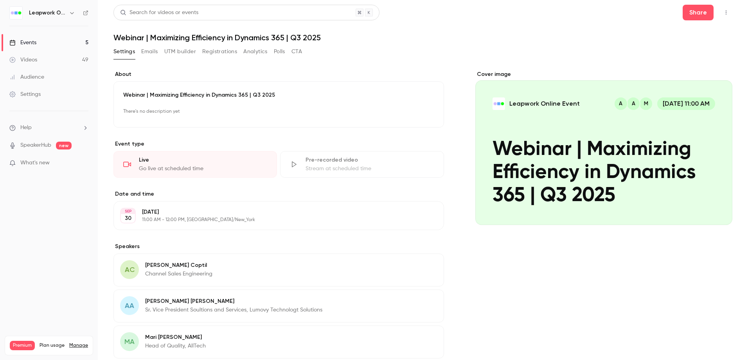 The width and height of the screenshot is (748, 360). What do you see at coordinates (36, 145) in the screenshot?
I see `a: SpeakerHub` at bounding box center [36, 145].